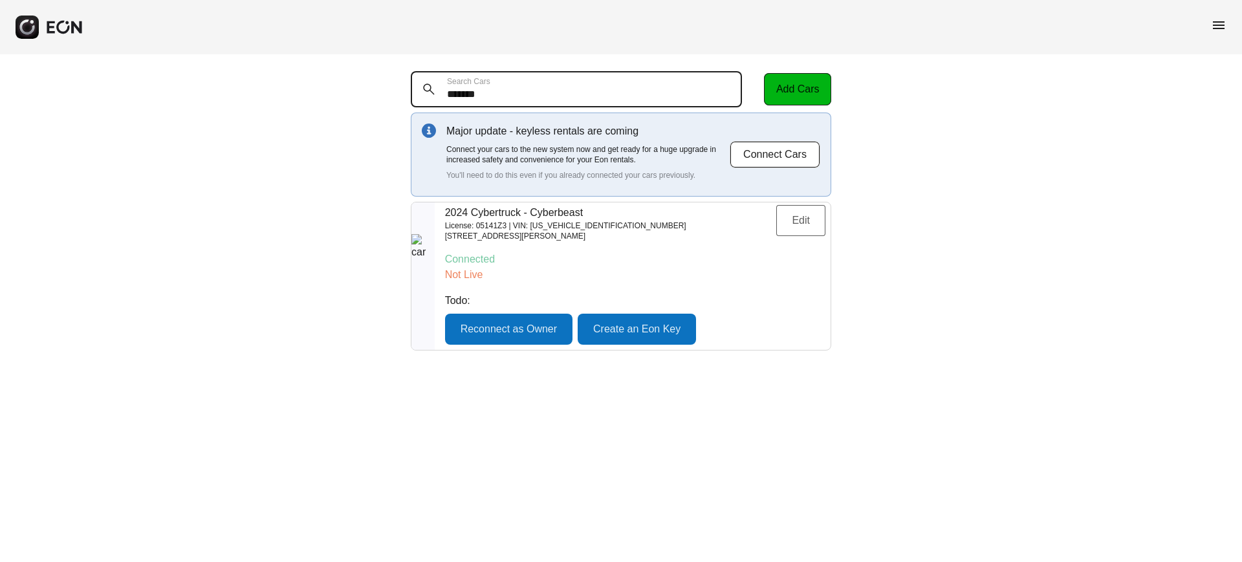  Describe the element at coordinates (637, 329) in the screenshot. I see `button: Create an Eon Key` at that location.